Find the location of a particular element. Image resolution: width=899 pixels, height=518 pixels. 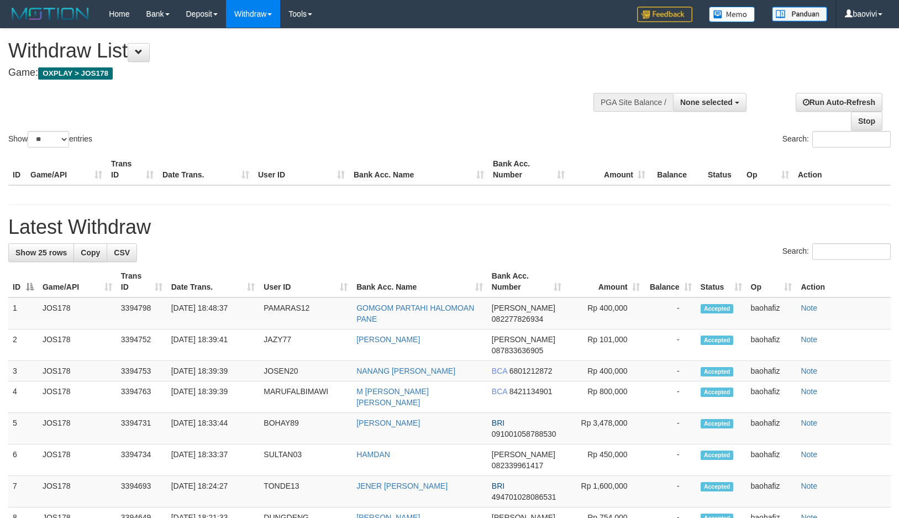

td: 3394693 is located at coordinates (141, 491).